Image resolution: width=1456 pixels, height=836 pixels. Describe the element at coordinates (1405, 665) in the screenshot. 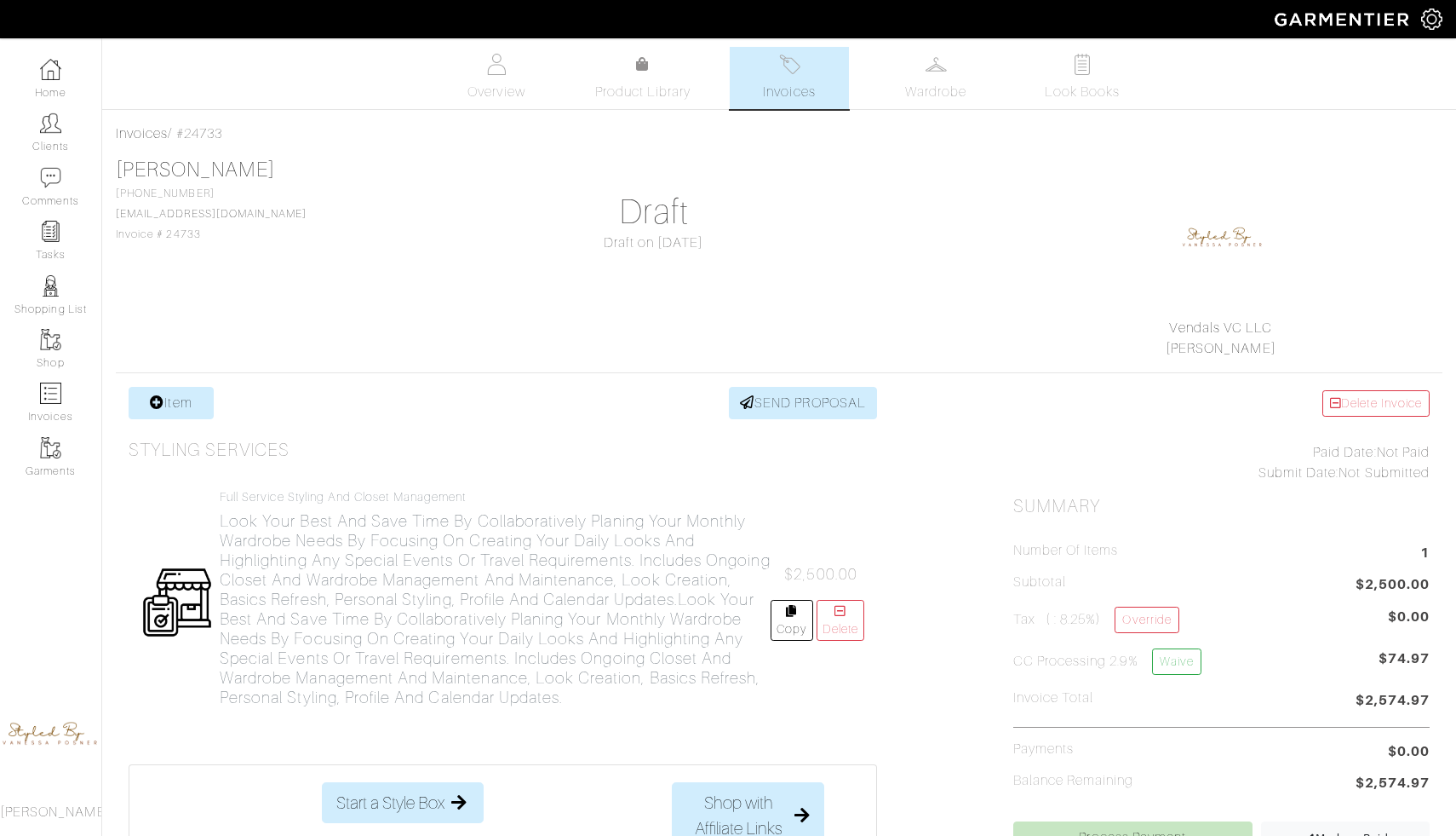

I see `span: $74.97` at that location.